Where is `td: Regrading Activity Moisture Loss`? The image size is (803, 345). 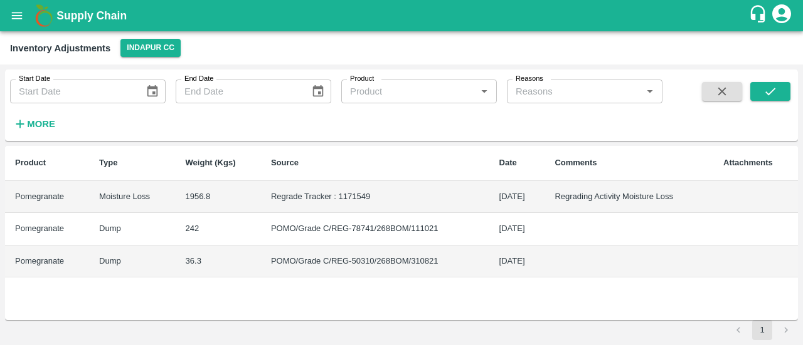 td: Regrading Activity Moisture Loss is located at coordinates (628, 197).